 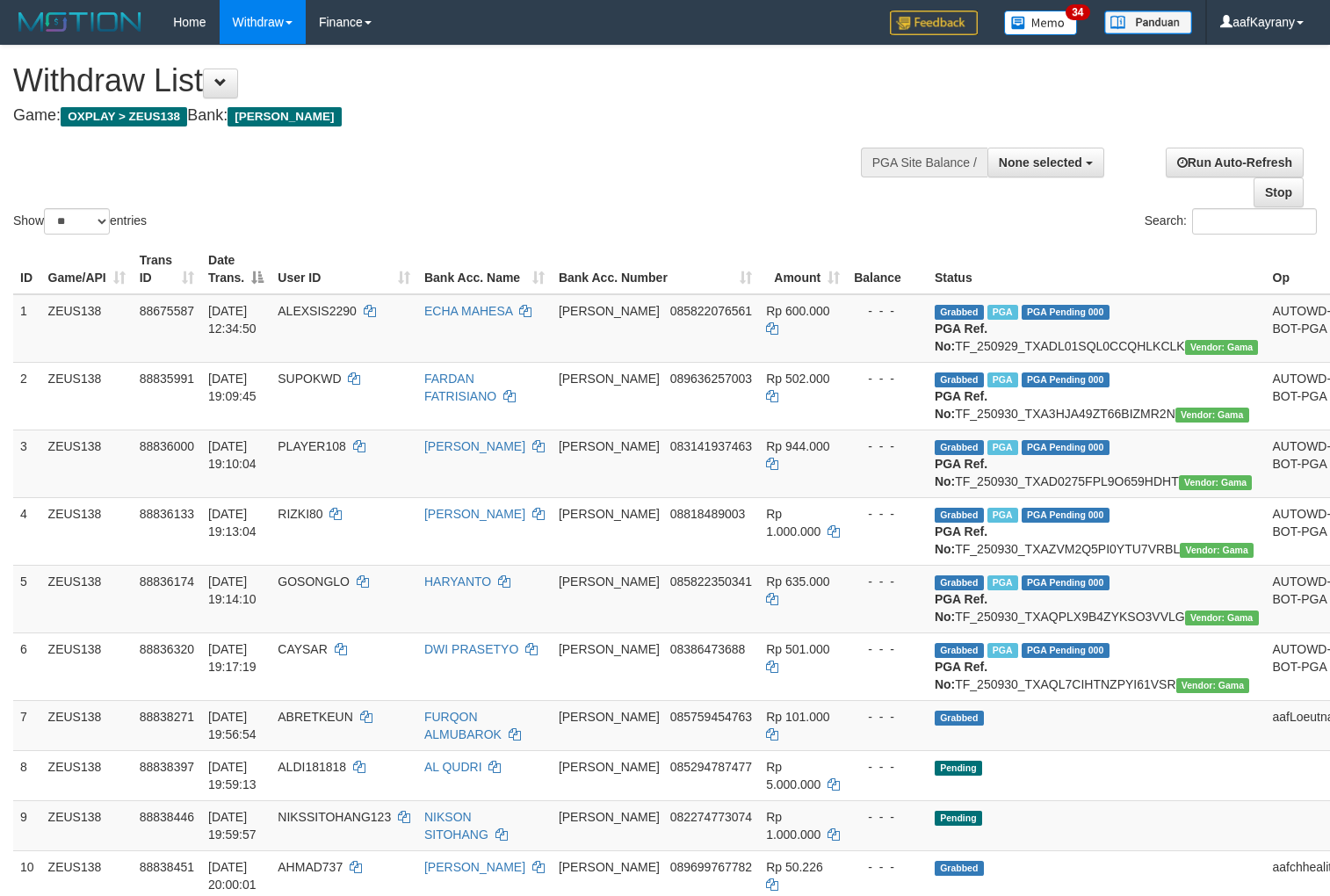 I want to click on span: CAYSAR, so click(x=303, y=650).